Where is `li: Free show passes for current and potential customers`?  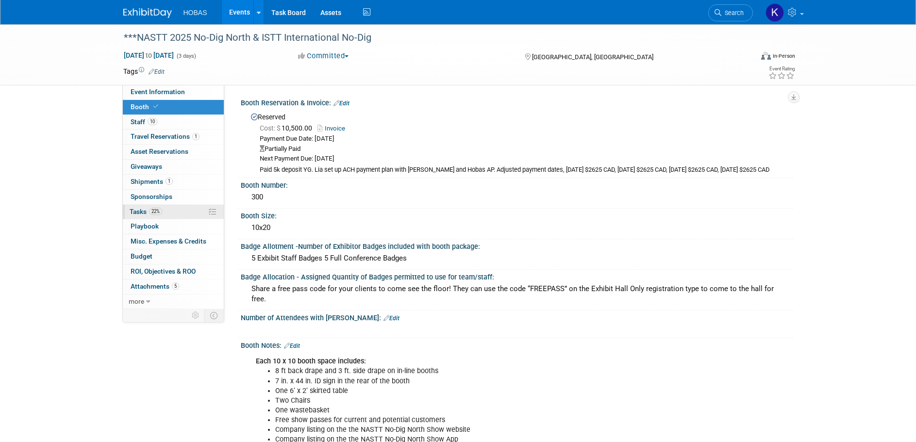 li: Free show passes for current and potential customers is located at coordinates (478, 421).